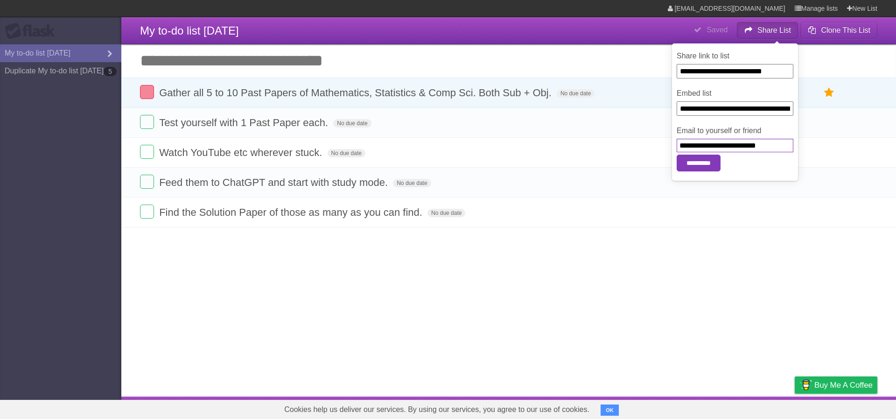  I want to click on b: 5, so click(110, 71).